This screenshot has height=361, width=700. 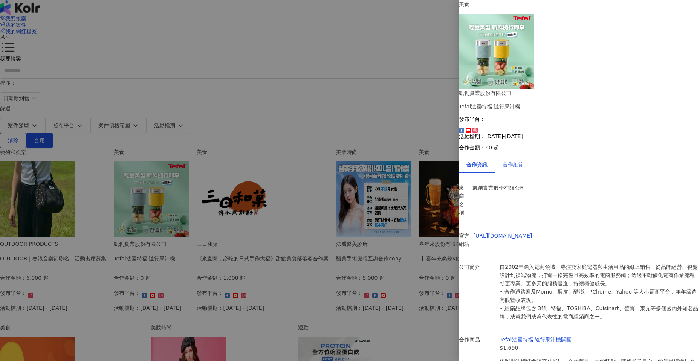 What do you see at coordinates (600, 292) in the screenshot?
I see `p: 自2002年踏入電商領域，專注於家庭電器與生活用品的線上銷售，從品牌經營、視覺設計到後端物流，打造一條完整且高效率的電商服務鏈；透過不斷優化電商作業流程朝更專業、更多元的服務邁進，持續穩健成長。...` at bounding box center [600, 292].